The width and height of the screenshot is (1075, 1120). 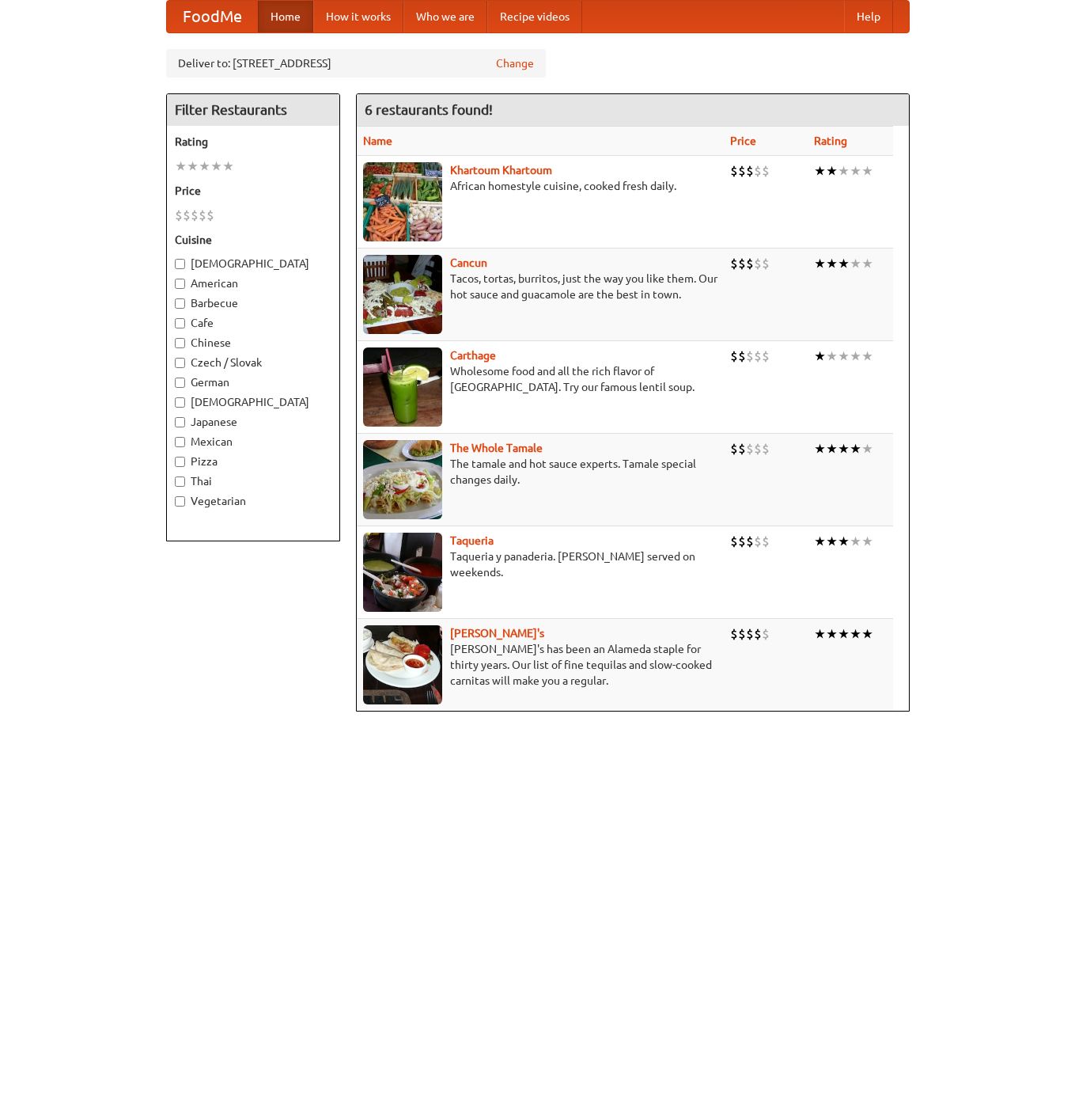 I want to click on a: Recipe videos, so click(x=535, y=17).